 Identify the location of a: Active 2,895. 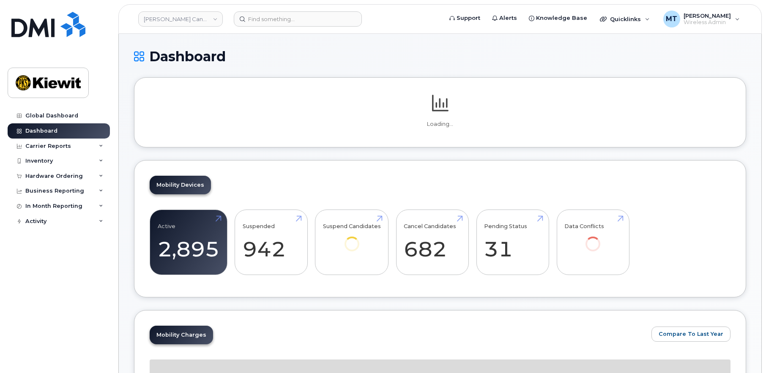
(188, 243).